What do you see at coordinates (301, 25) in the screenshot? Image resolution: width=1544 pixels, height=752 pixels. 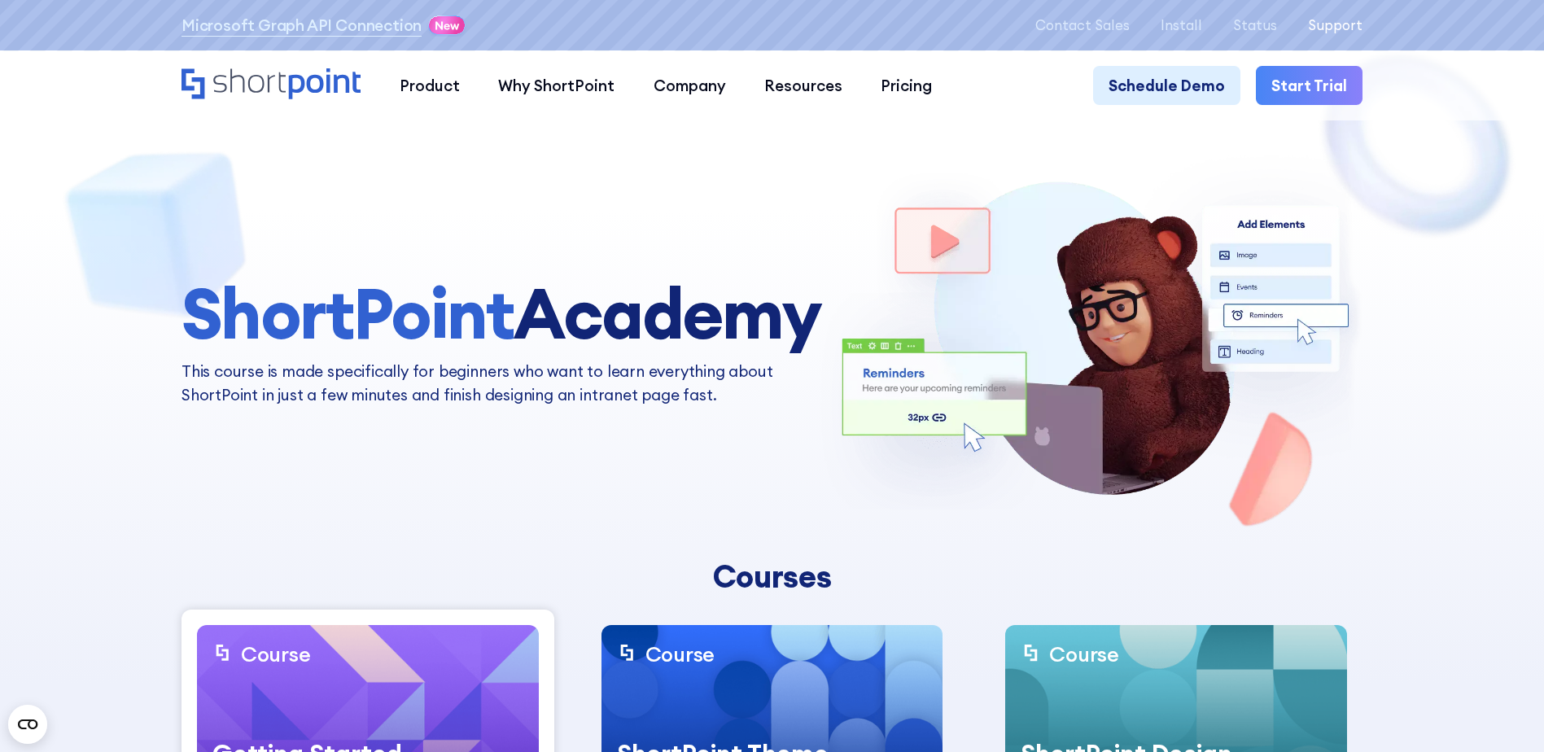 I see `a: Microsoft Graph API Connection` at bounding box center [301, 25].